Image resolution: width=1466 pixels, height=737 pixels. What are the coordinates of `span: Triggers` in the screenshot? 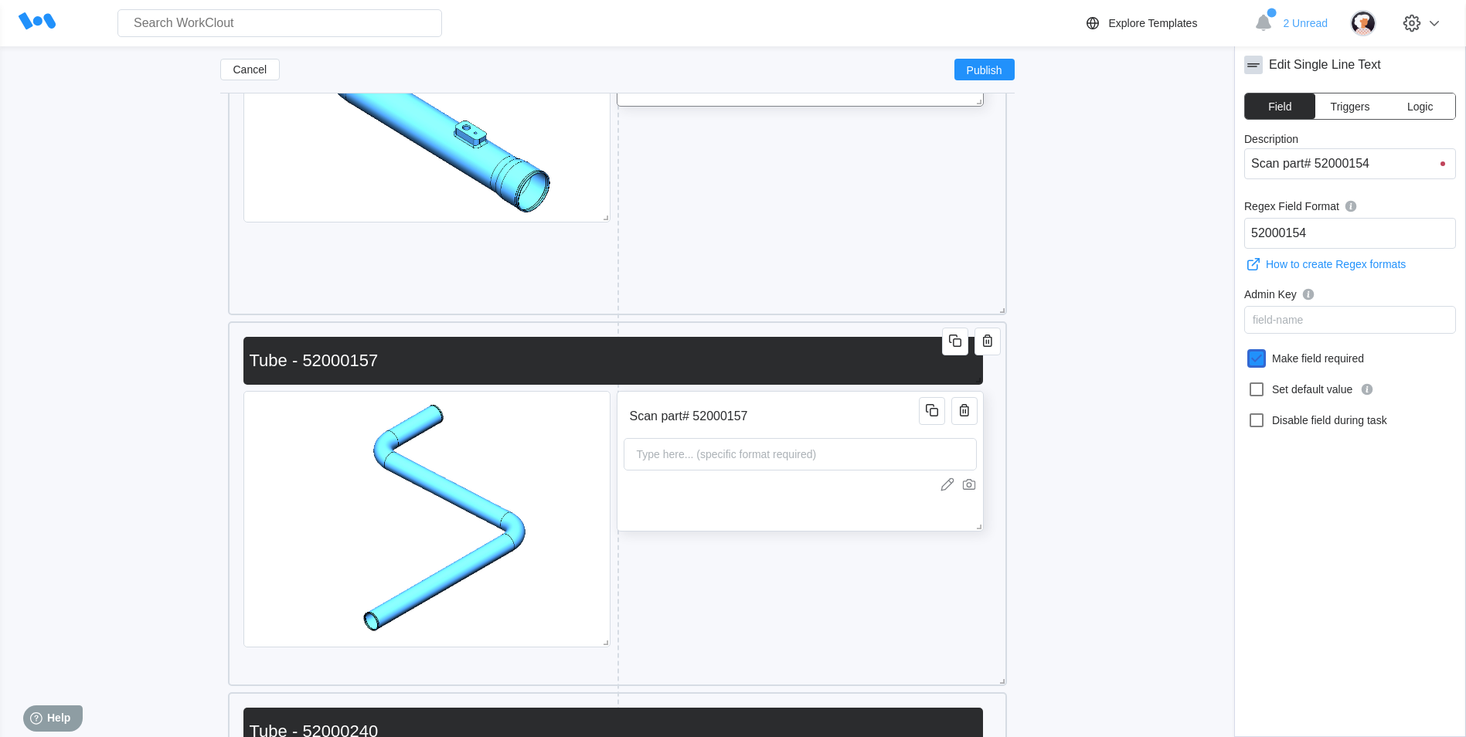 It's located at (1350, 107).